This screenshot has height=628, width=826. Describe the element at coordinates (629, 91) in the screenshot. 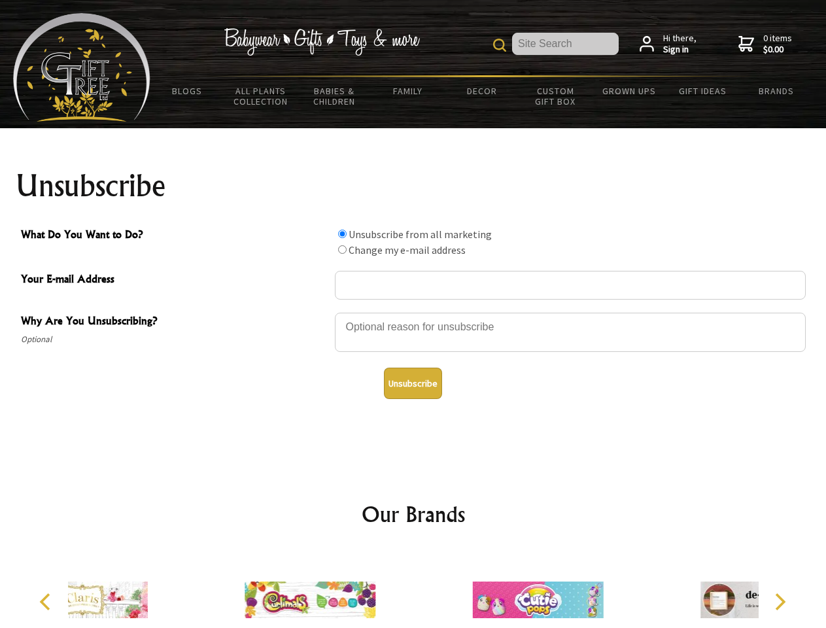

I see `a: Grown Ups` at that location.